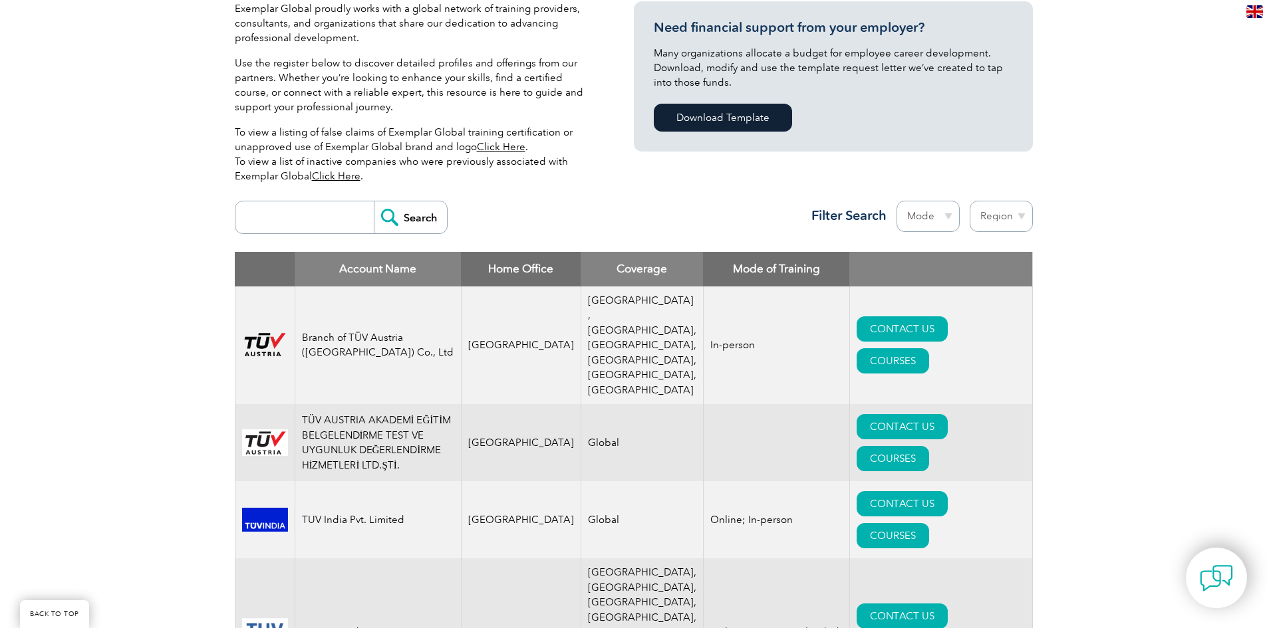  What do you see at coordinates (378, 443) in the screenshot?
I see `td: TÜV AUSTRIA AKADEMİ EĞİTİM BELGELENDİRME TEST VE UYGUNLUK DEĞERLENDİRME HİZMETLERİ LTD.ŞTİ.` at bounding box center [378, 443].